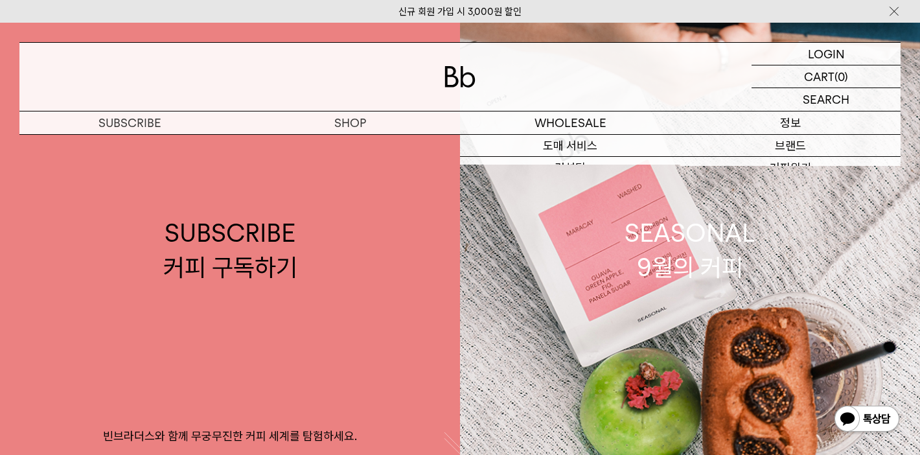 This screenshot has width=920, height=455. I want to click on a: SUBSCRIBE, so click(130, 122).